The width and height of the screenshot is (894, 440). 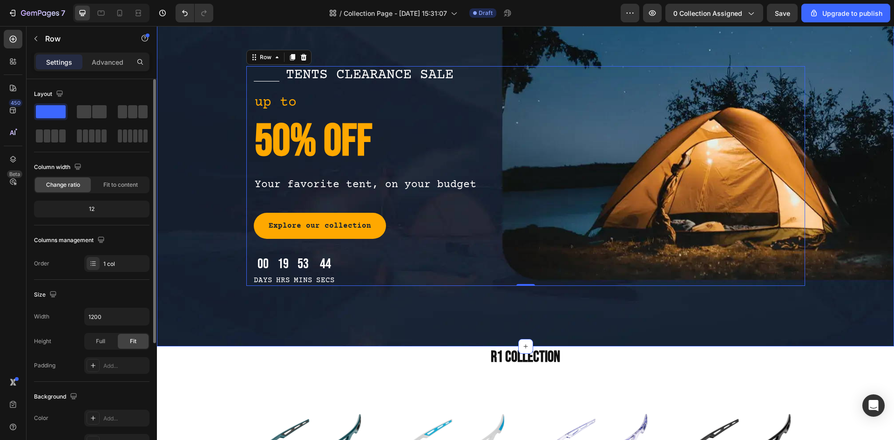 What do you see at coordinates (56, 397) in the screenshot?
I see `div: Background` at bounding box center [56, 397].